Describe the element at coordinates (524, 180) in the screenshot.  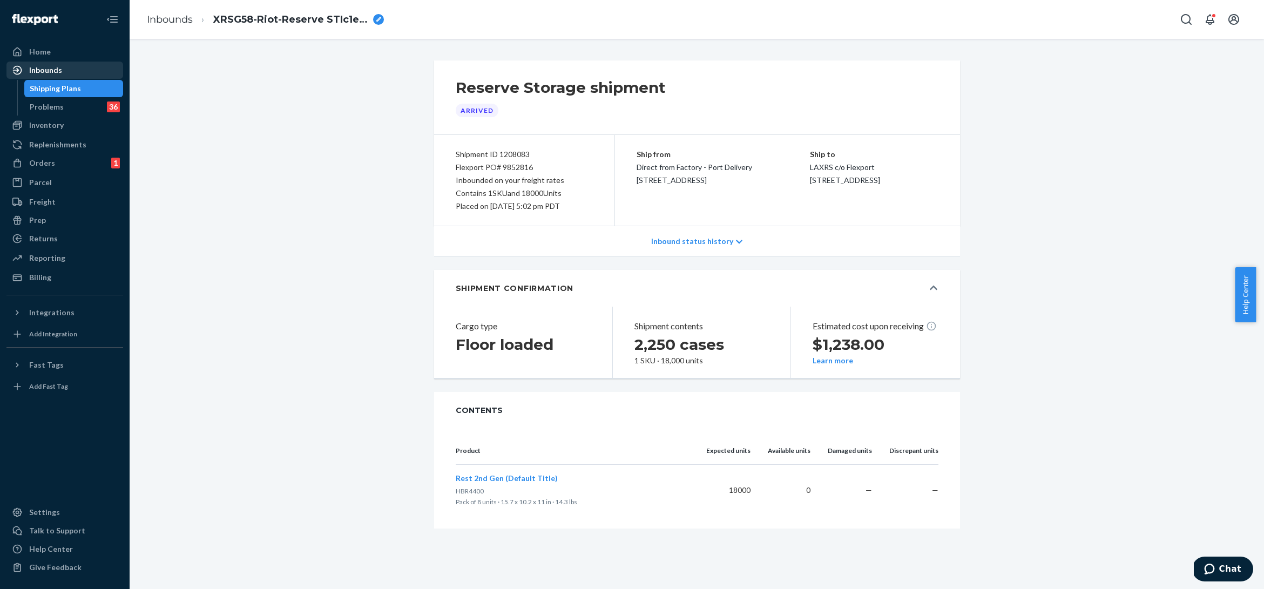
I see `div: Inbounded on your freight rates` at that location.